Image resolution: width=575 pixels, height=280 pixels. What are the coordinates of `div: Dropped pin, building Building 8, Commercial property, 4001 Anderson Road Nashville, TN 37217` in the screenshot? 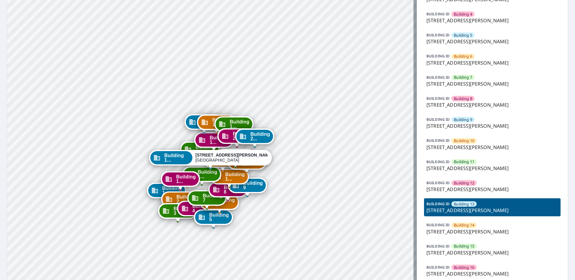 It's located at (228, 191).